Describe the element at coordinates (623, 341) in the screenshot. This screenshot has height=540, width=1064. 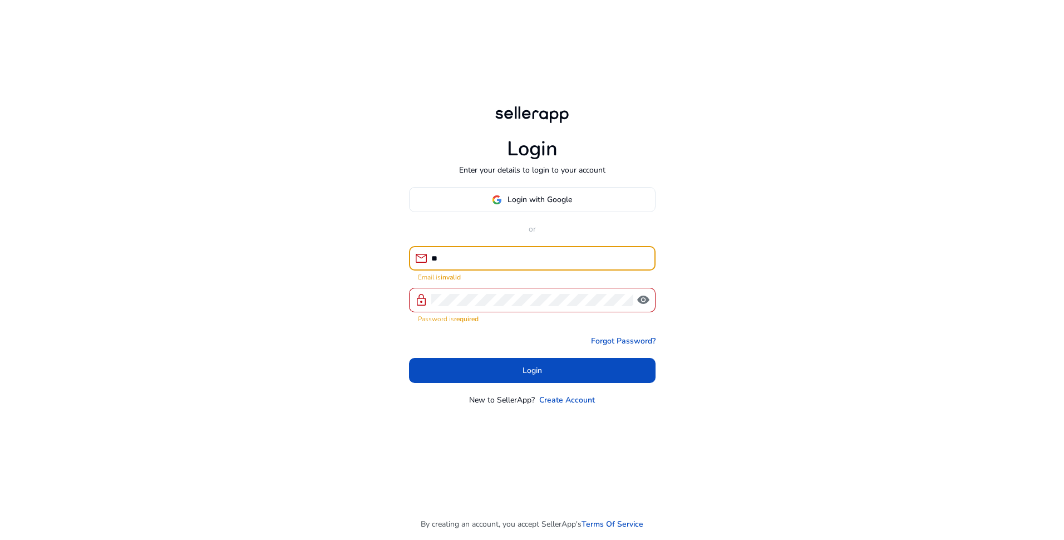
I see `a: Forgot Password?` at that location.